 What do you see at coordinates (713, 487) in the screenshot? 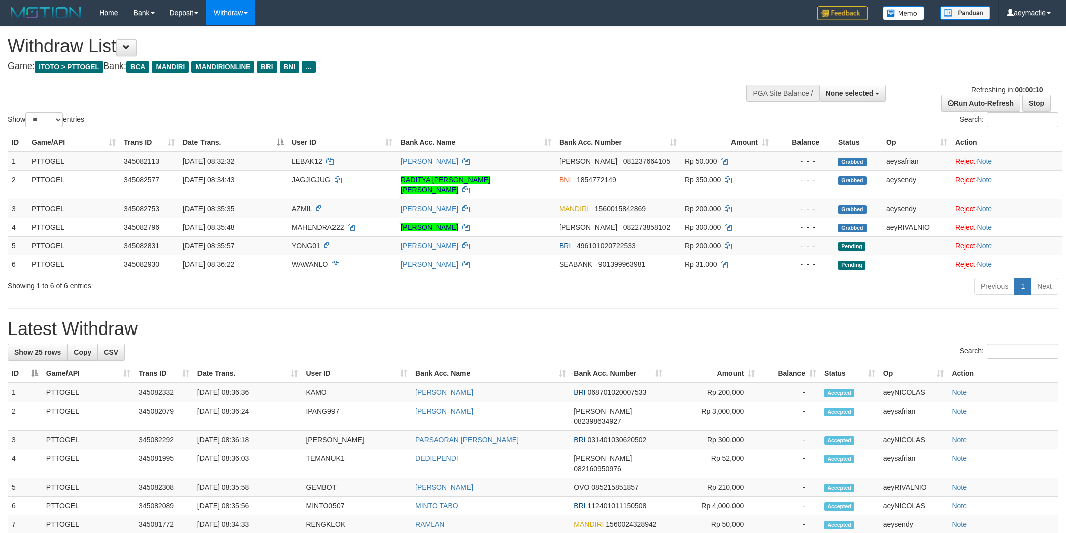
I see `td: Rp 210,000` at bounding box center [713, 487].